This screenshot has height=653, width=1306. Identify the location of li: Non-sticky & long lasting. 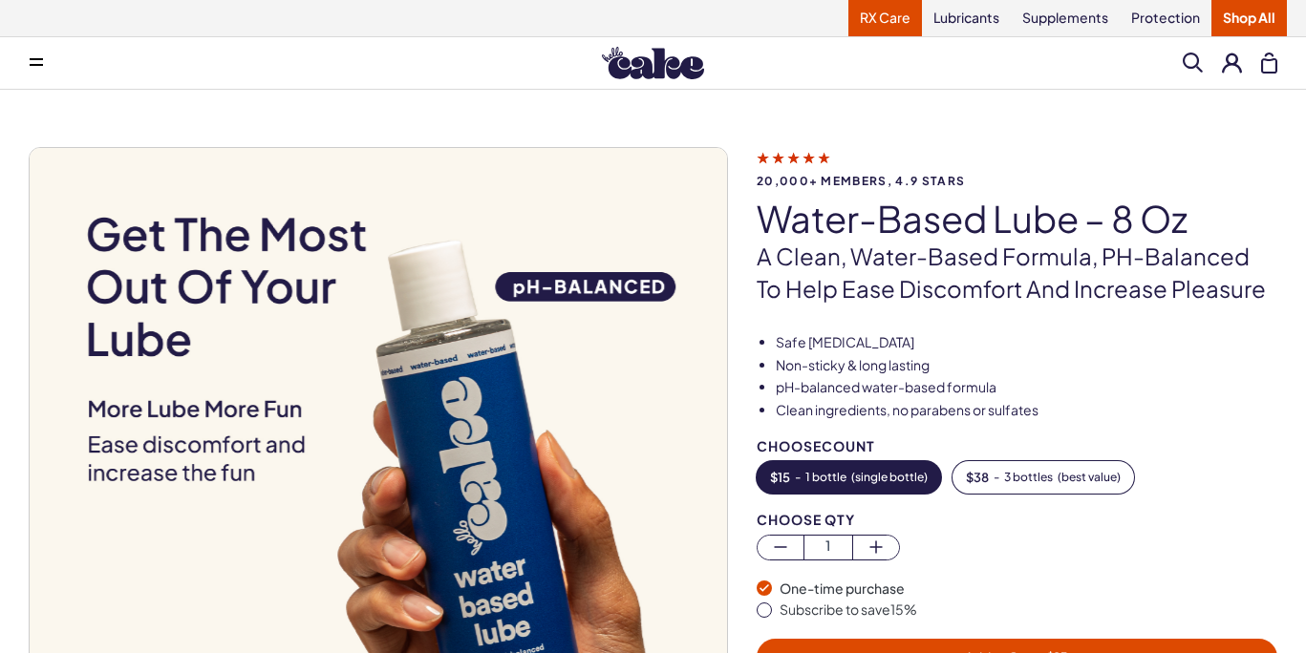
(1026, 366).